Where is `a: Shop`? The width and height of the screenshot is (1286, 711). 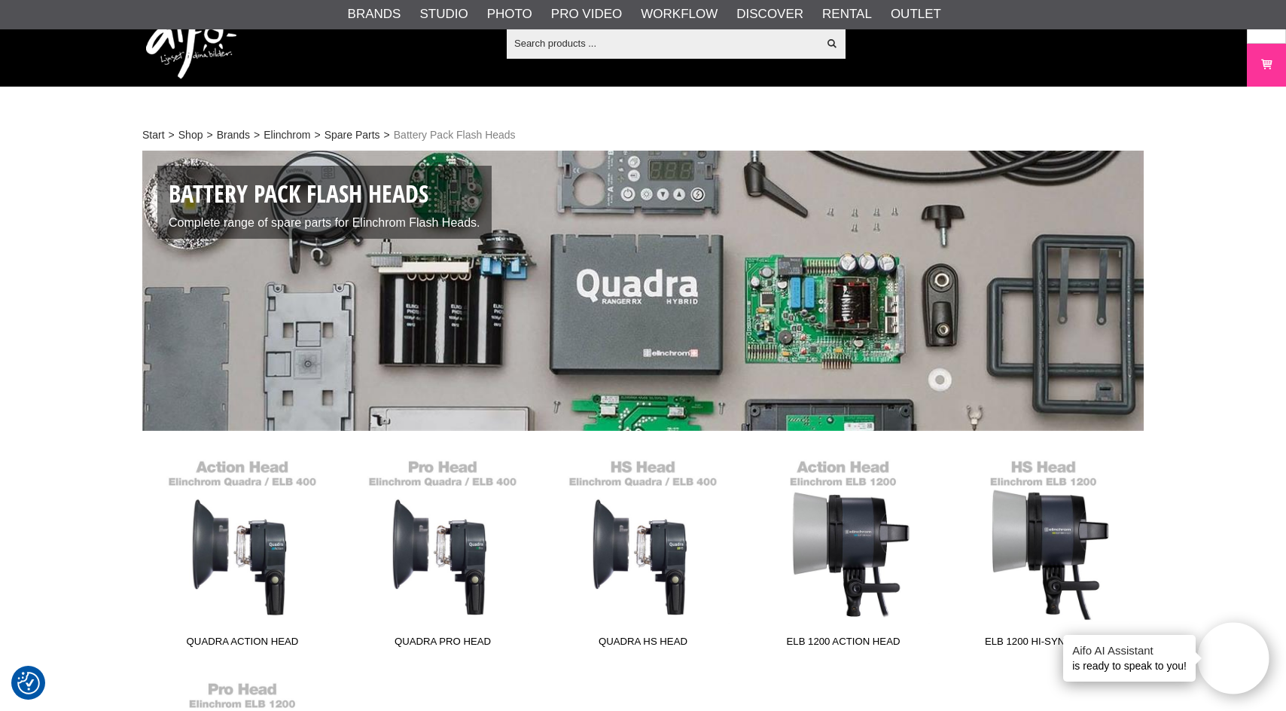
a: Shop is located at coordinates (191, 135).